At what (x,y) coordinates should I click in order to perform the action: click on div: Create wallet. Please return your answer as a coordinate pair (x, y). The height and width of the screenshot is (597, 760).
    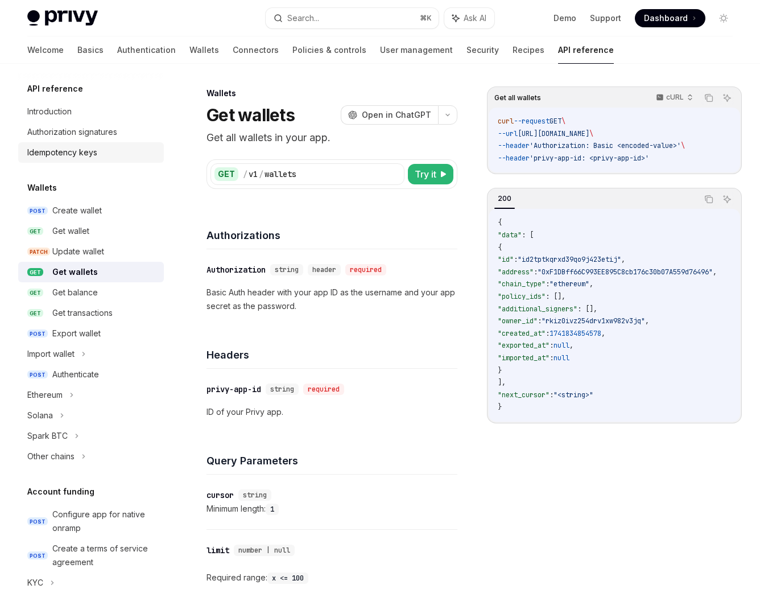
    Looking at the image, I should click on (77, 210).